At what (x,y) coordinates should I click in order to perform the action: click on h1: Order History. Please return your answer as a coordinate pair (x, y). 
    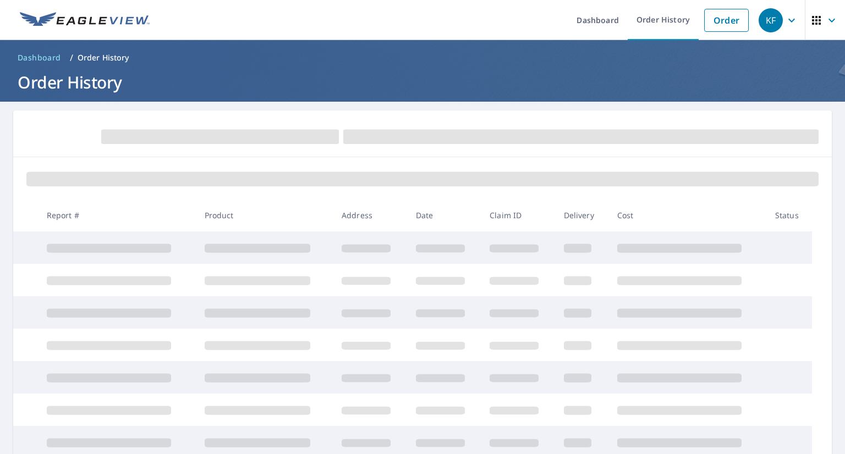
    Looking at the image, I should click on (422, 82).